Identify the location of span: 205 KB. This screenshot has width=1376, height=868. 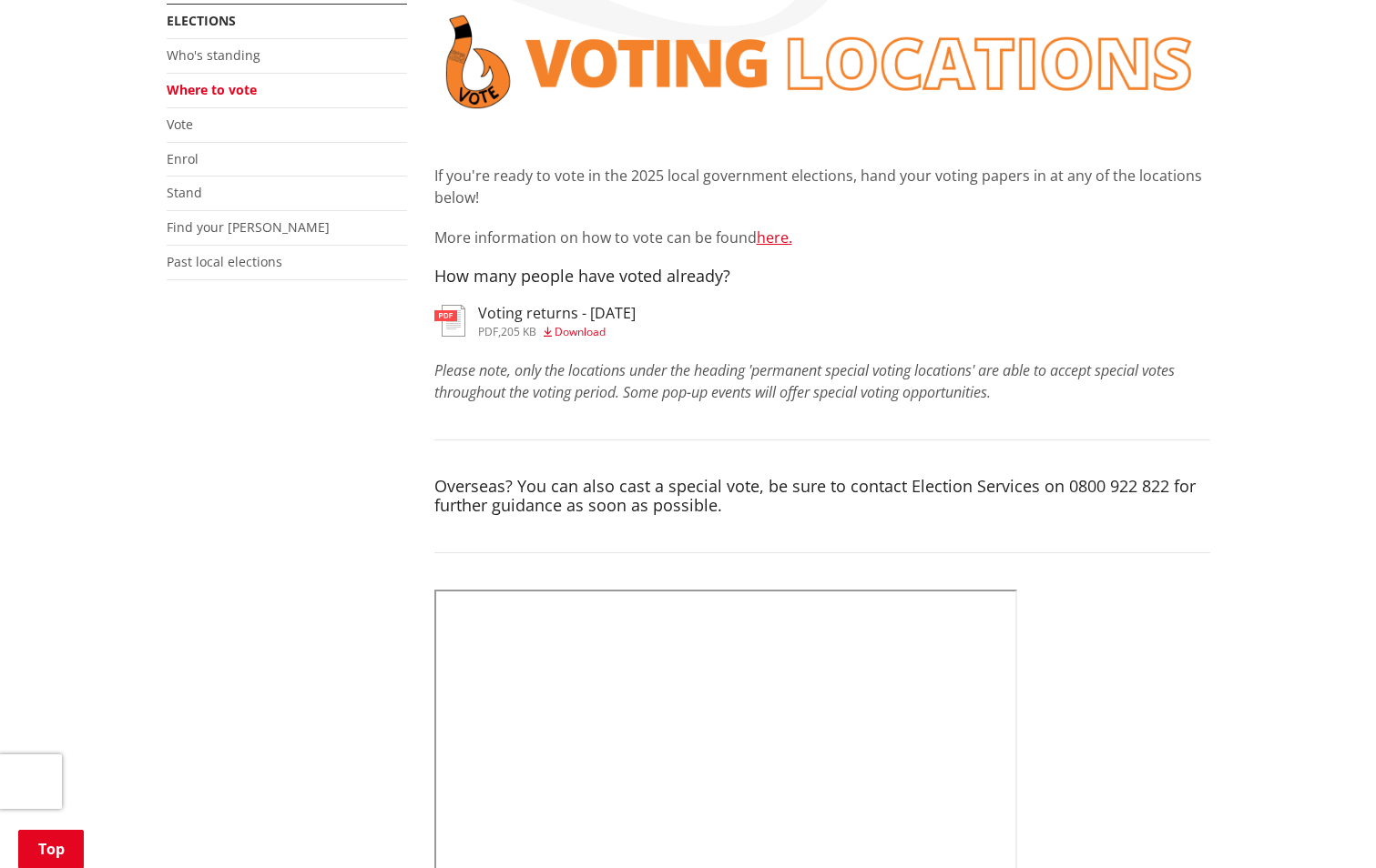
(518, 331).